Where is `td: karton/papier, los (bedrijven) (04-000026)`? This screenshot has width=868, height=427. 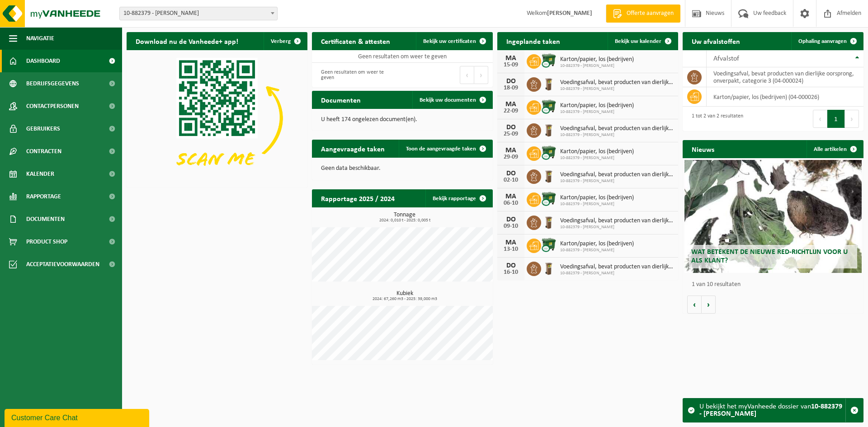 td: karton/papier, los (bedrijven) (04-000026) is located at coordinates (784, 97).